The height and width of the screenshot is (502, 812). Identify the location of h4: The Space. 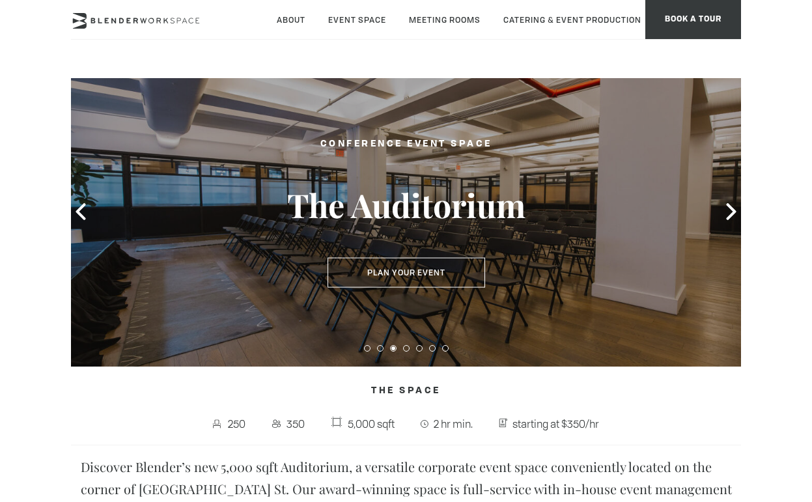
(405, 391).